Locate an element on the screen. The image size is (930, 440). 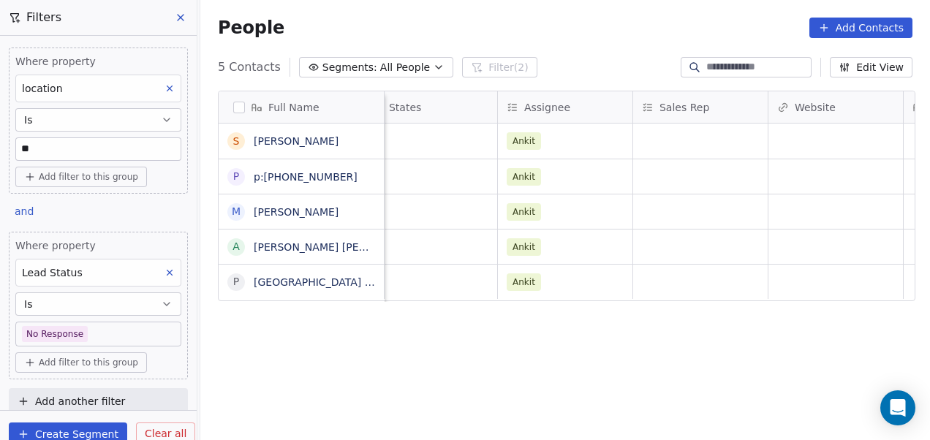
span: Full Name is located at coordinates (294, 108).